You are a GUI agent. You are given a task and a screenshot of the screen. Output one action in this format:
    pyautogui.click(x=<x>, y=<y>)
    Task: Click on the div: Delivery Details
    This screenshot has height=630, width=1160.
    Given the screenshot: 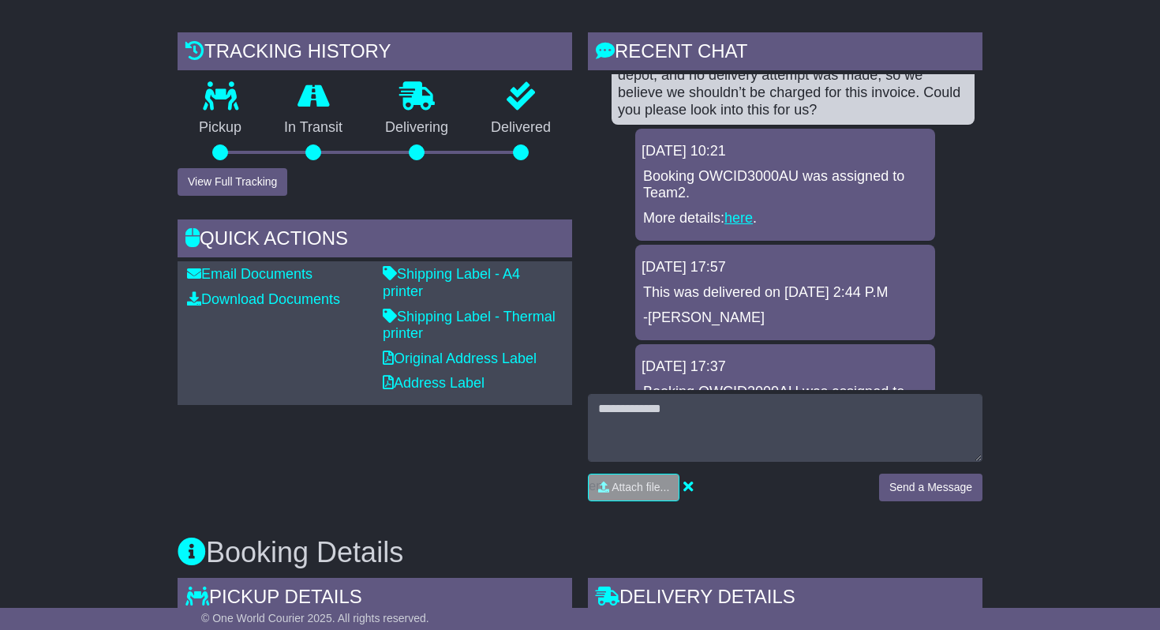 What is the action you would take?
    pyautogui.click(x=785, y=599)
    